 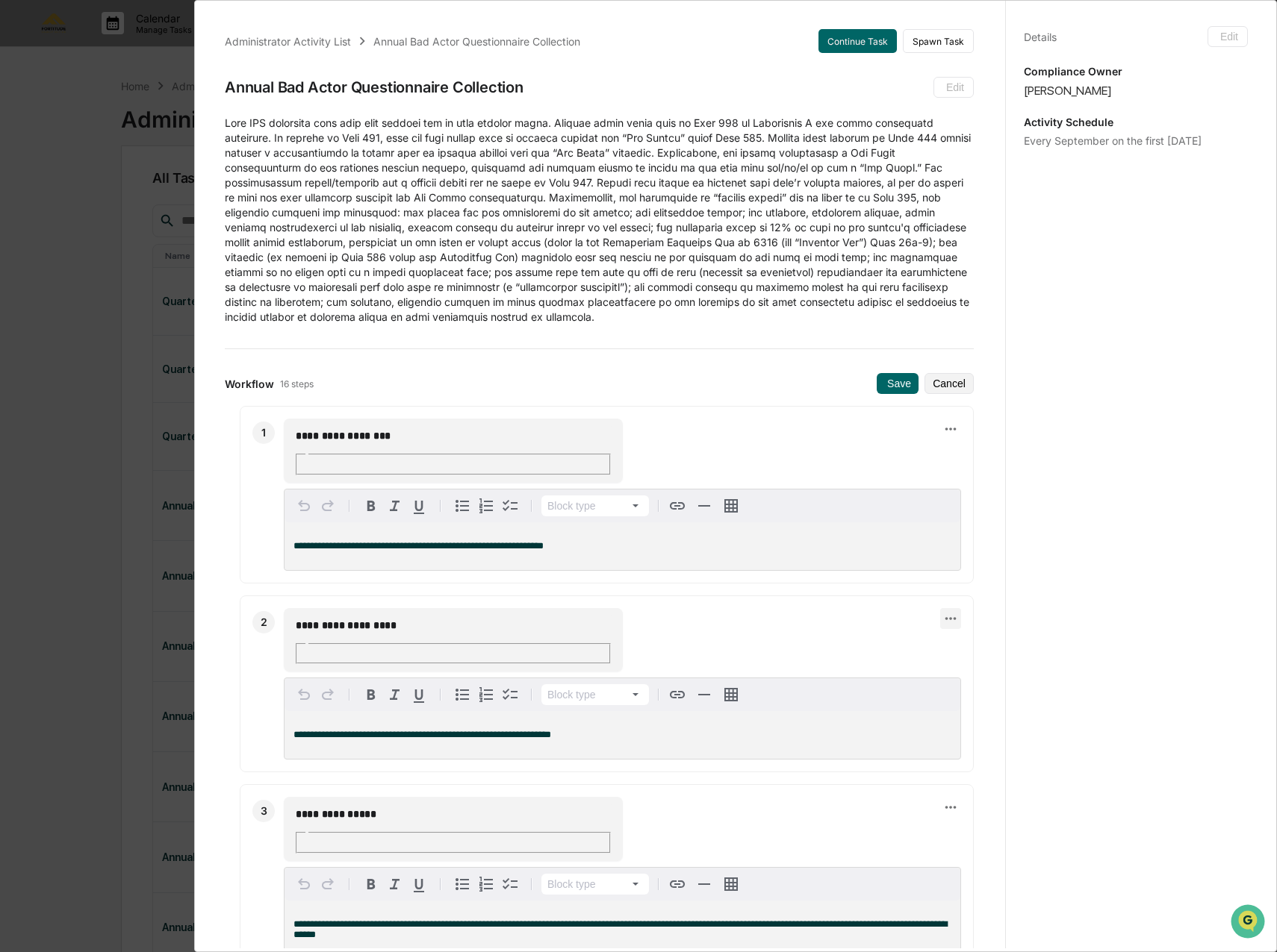 I want to click on a: Powered byPylon, so click(x=142, y=335).